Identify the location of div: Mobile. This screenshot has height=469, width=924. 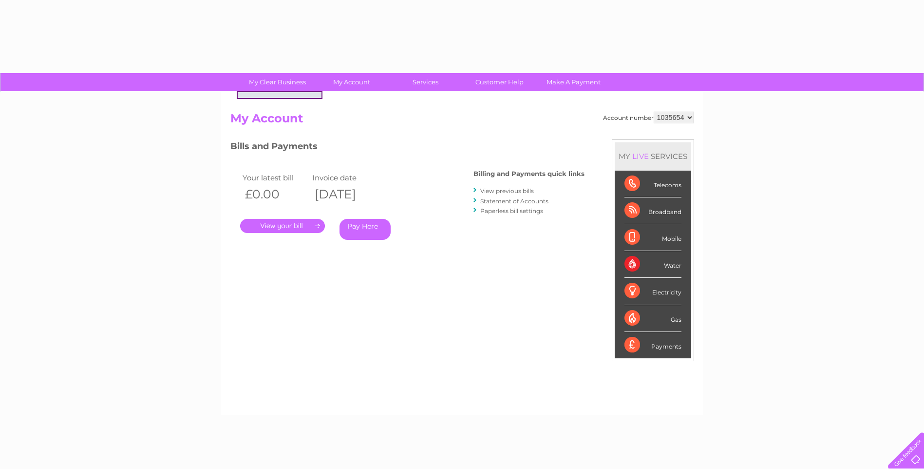
(653, 237).